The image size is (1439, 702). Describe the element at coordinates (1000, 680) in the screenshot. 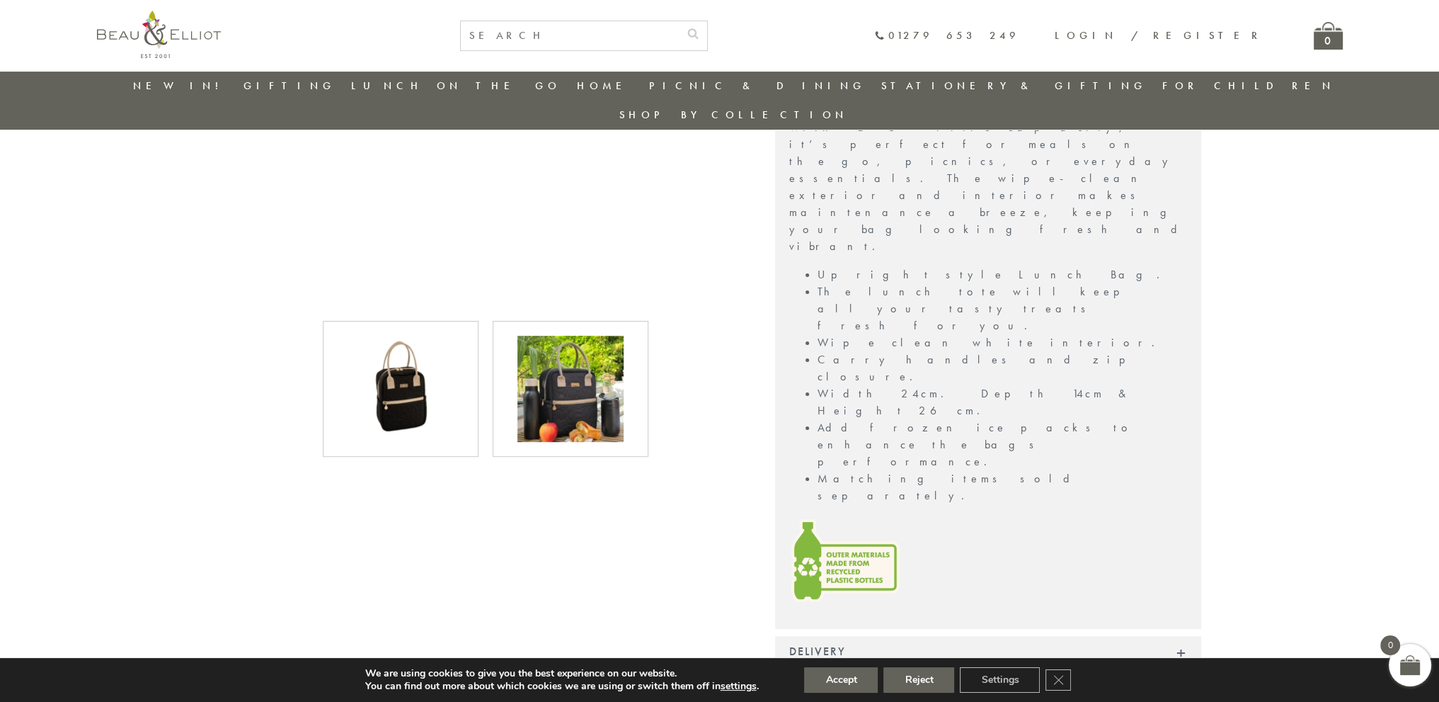

I see `button: Settings` at that location.